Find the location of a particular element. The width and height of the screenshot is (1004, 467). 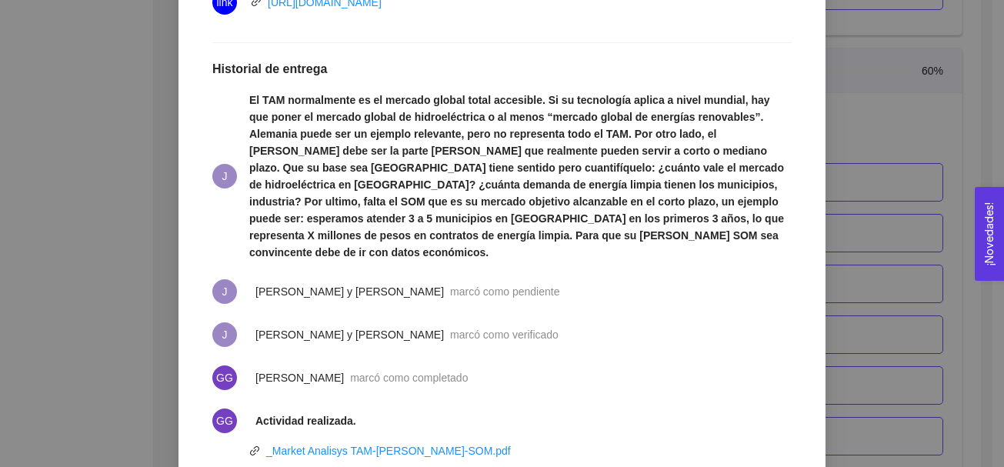

strong: Actividad realizada. is located at coordinates (305, 421).